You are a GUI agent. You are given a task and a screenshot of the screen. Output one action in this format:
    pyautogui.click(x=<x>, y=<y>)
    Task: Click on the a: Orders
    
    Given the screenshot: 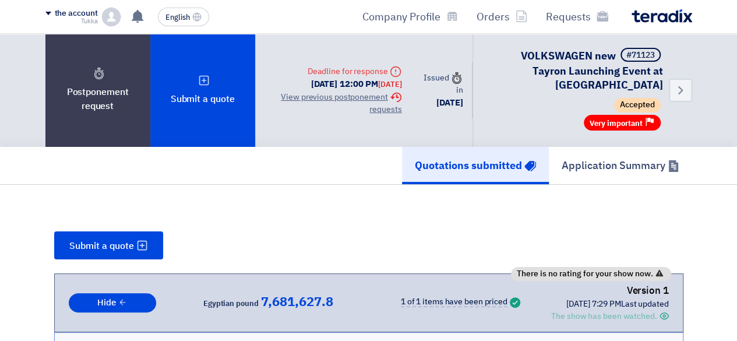 What is the action you would take?
    pyautogui.click(x=502, y=16)
    